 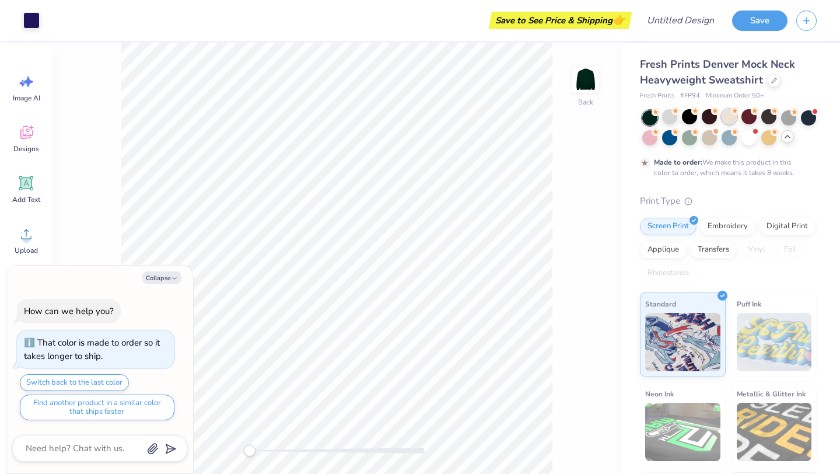 What do you see at coordinates (162, 277) in the screenshot?
I see `button: Collapse` at bounding box center [162, 277].